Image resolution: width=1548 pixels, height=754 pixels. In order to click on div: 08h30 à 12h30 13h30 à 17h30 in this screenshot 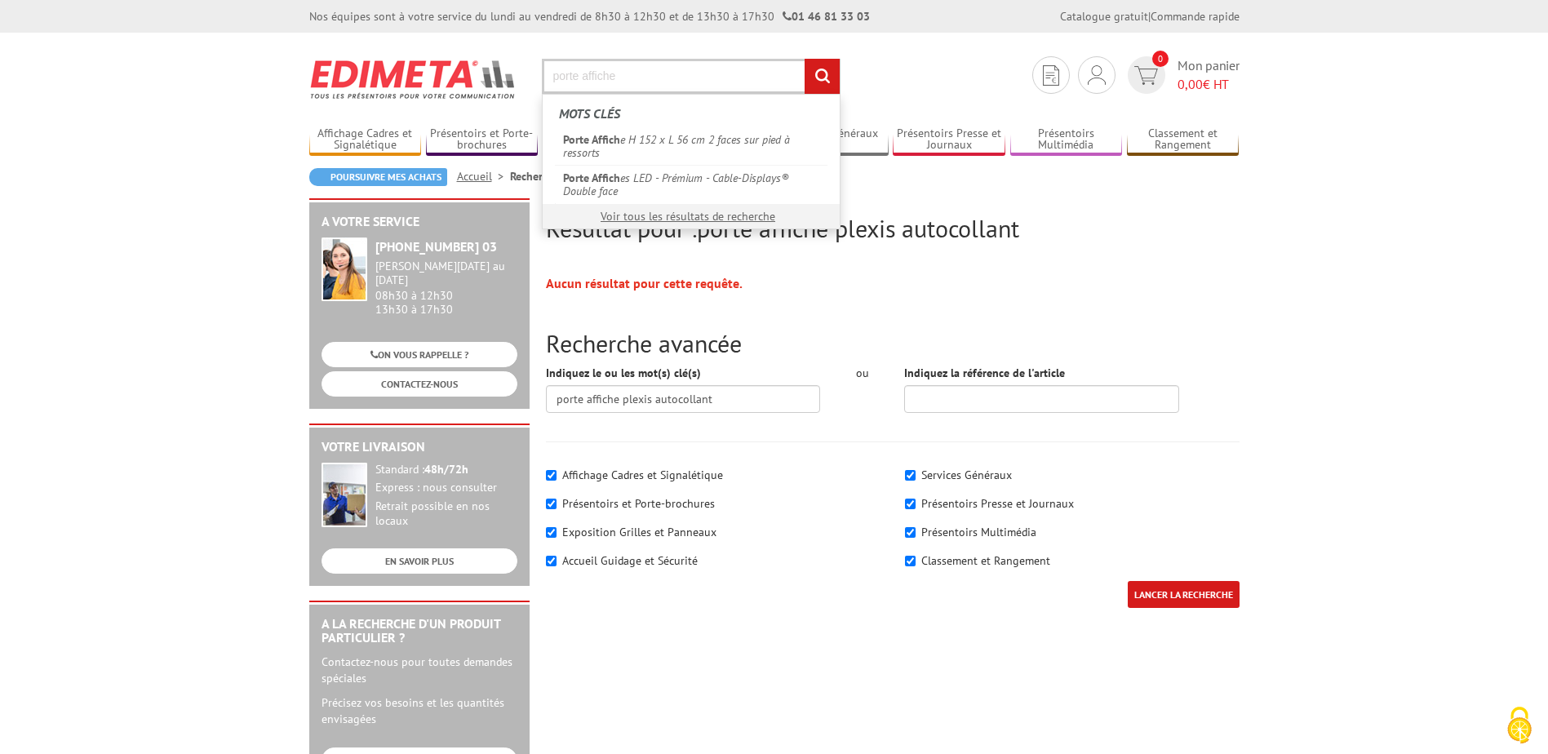, I will do `click(446, 287)`.